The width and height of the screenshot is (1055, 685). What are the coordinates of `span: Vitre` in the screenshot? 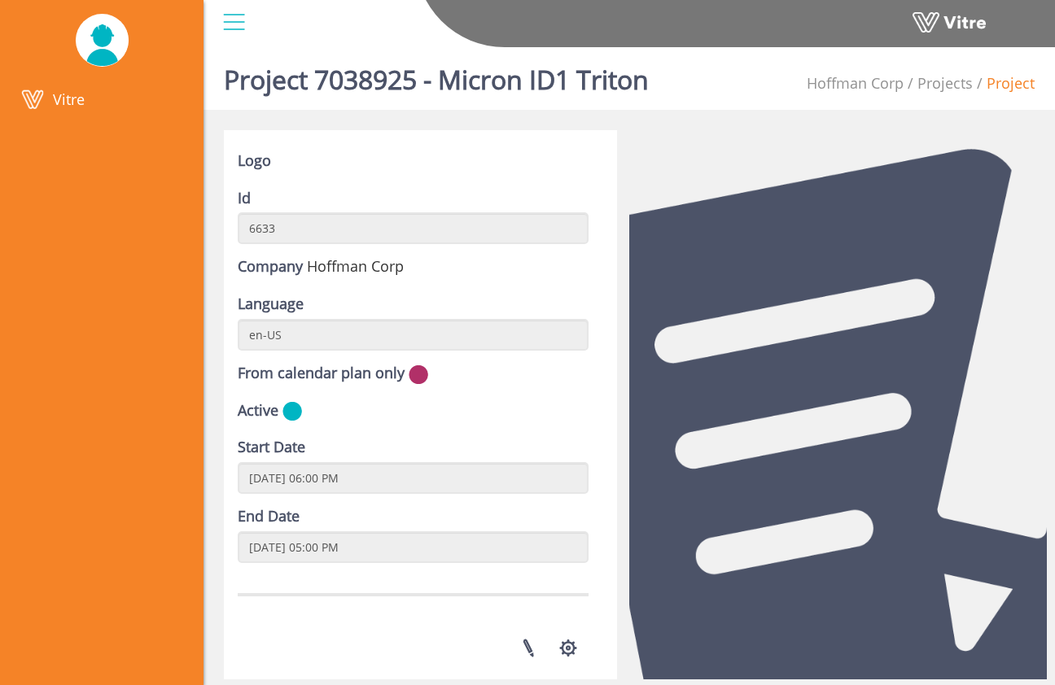 It's located at (68, 99).